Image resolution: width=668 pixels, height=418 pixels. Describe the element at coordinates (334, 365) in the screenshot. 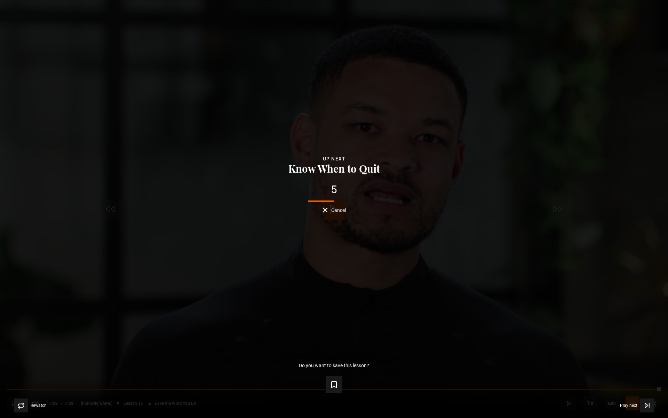

I see `p: Do you want to save this lesson?` at that location.